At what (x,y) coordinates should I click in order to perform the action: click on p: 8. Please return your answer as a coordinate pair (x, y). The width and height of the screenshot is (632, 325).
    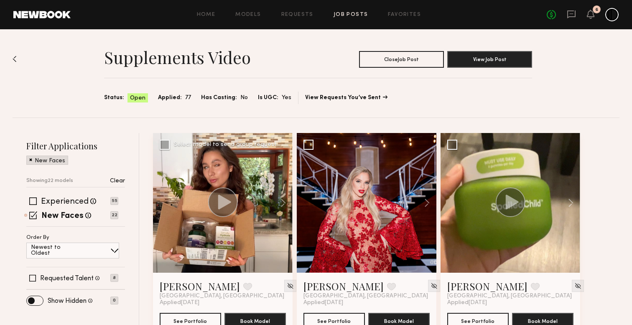
    Looking at the image, I should click on (114, 277).